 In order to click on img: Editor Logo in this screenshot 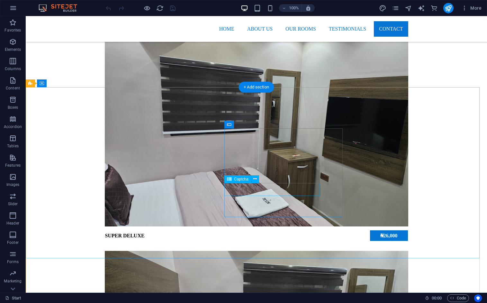, I will do `click(61, 8)`.